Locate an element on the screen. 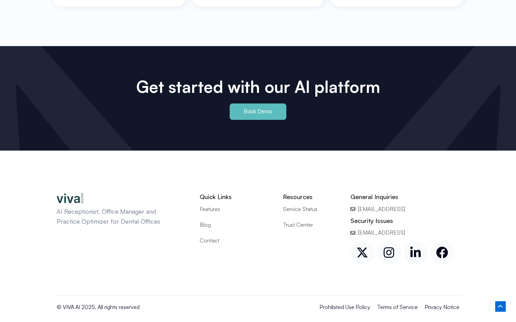 Image resolution: width=516 pixels, height=322 pixels. h2: Security Issues is located at coordinates (405, 221).